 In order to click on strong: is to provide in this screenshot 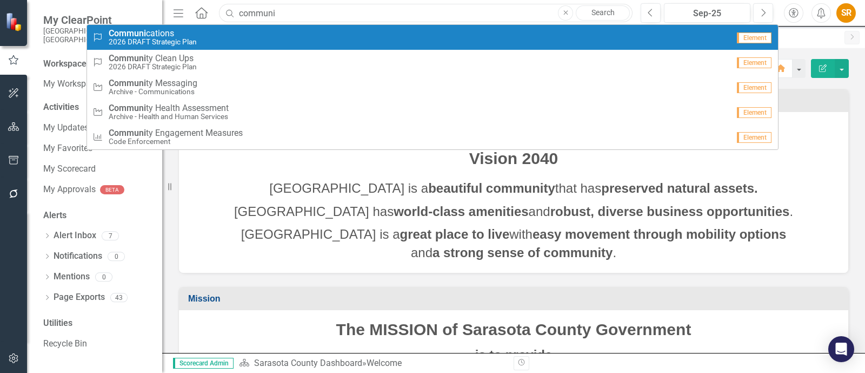, I will do `click(514, 354)`.